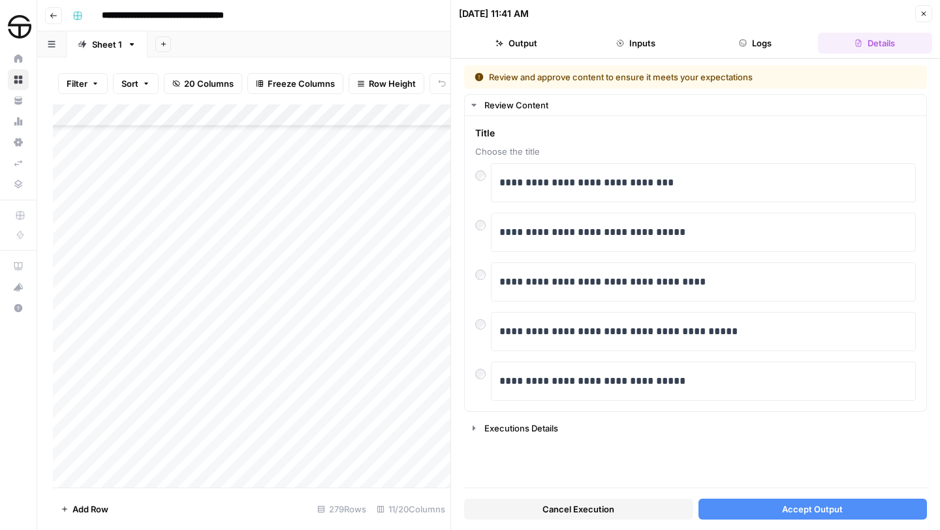 The width and height of the screenshot is (940, 530). Describe the element at coordinates (18, 287) in the screenshot. I see `button: What's new?` at that location.